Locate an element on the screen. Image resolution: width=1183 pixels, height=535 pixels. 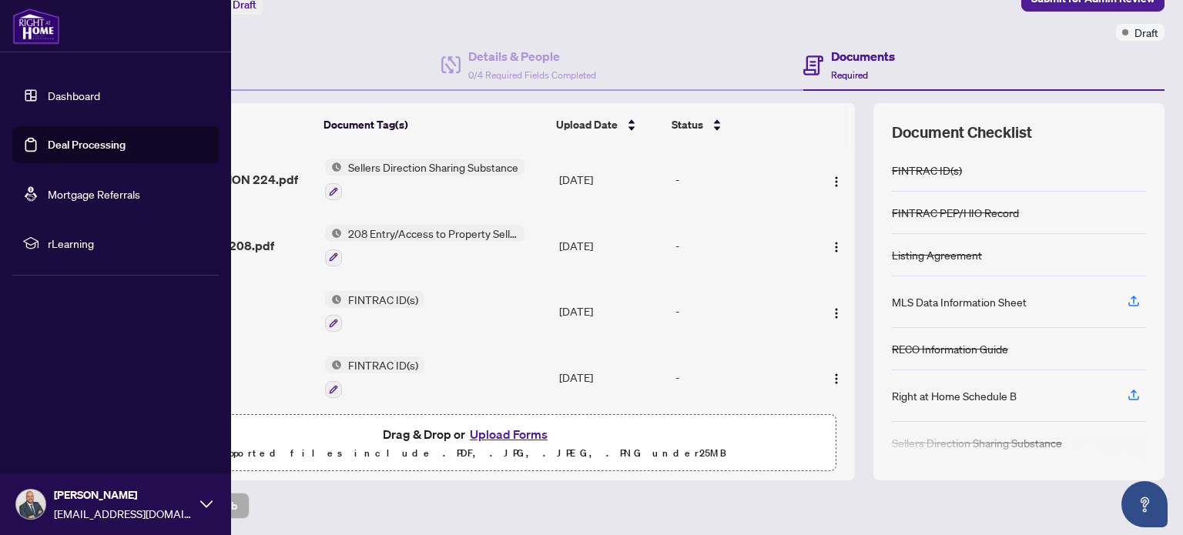
div: FINTRAC PEP/HIO Record is located at coordinates (955, 213).